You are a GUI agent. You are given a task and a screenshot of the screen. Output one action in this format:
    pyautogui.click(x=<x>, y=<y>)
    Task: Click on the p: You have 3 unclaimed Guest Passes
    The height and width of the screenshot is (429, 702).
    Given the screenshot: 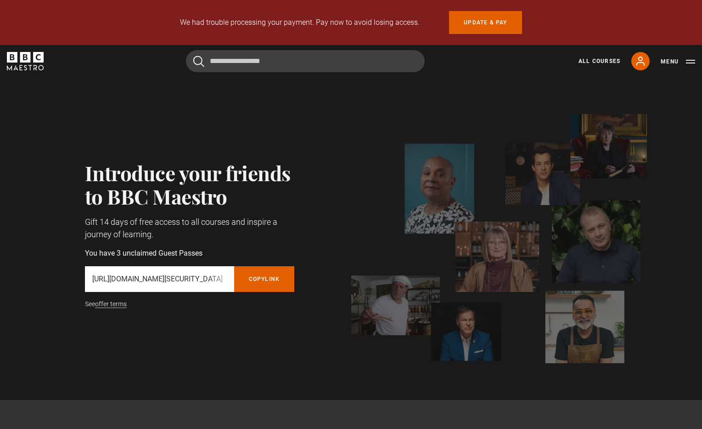 What is the action you would take?
    pyautogui.click(x=190, y=253)
    